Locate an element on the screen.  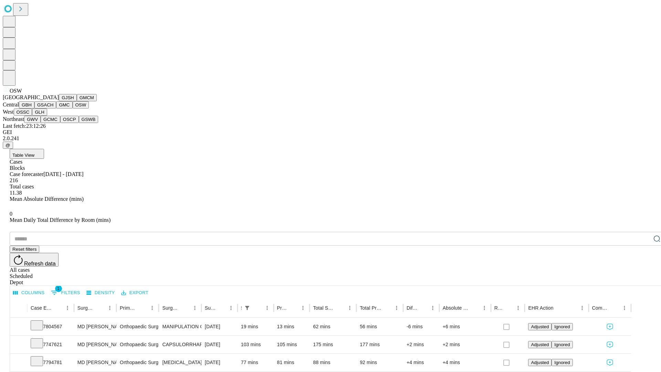
div: 77 mins is located at coordinates (256, 362).